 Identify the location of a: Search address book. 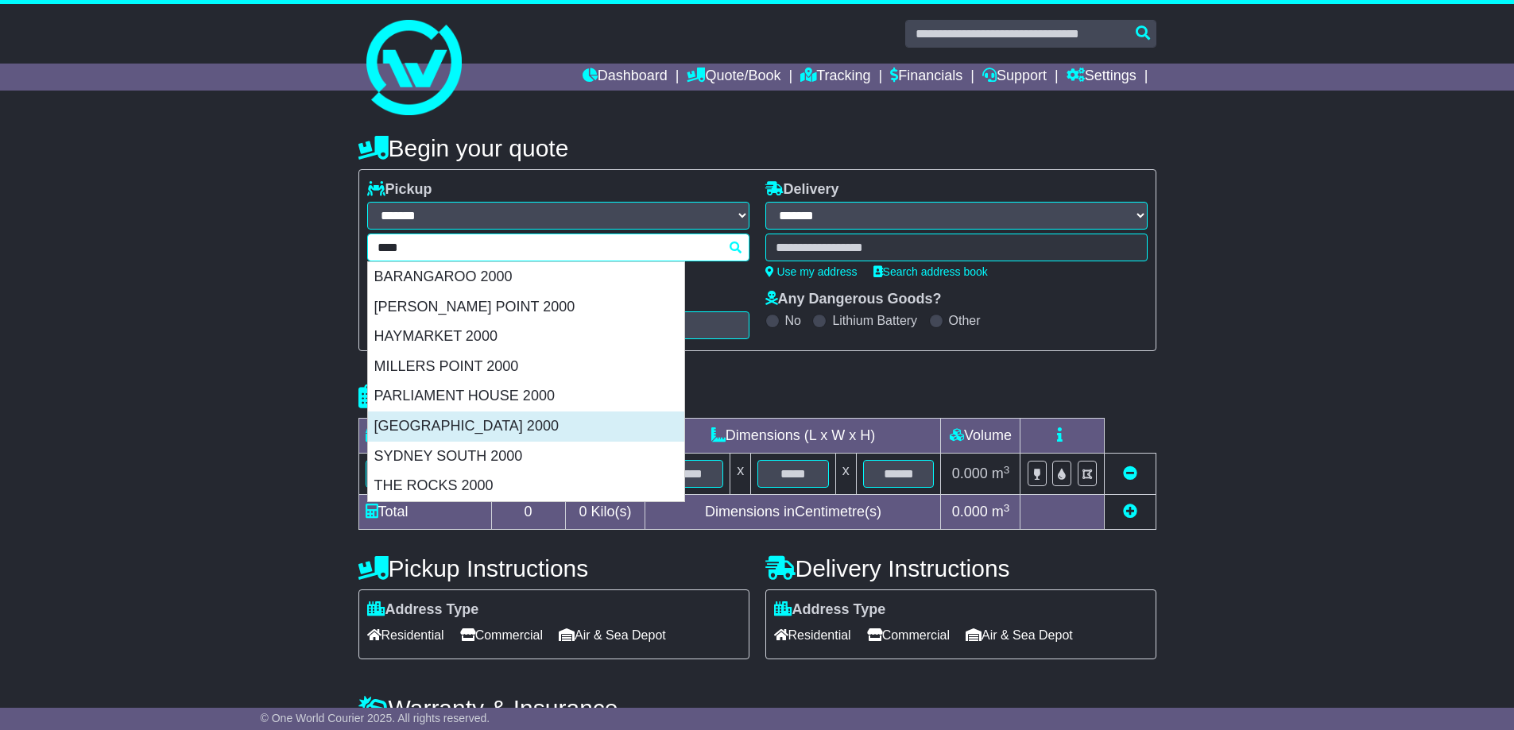
(931, 272).